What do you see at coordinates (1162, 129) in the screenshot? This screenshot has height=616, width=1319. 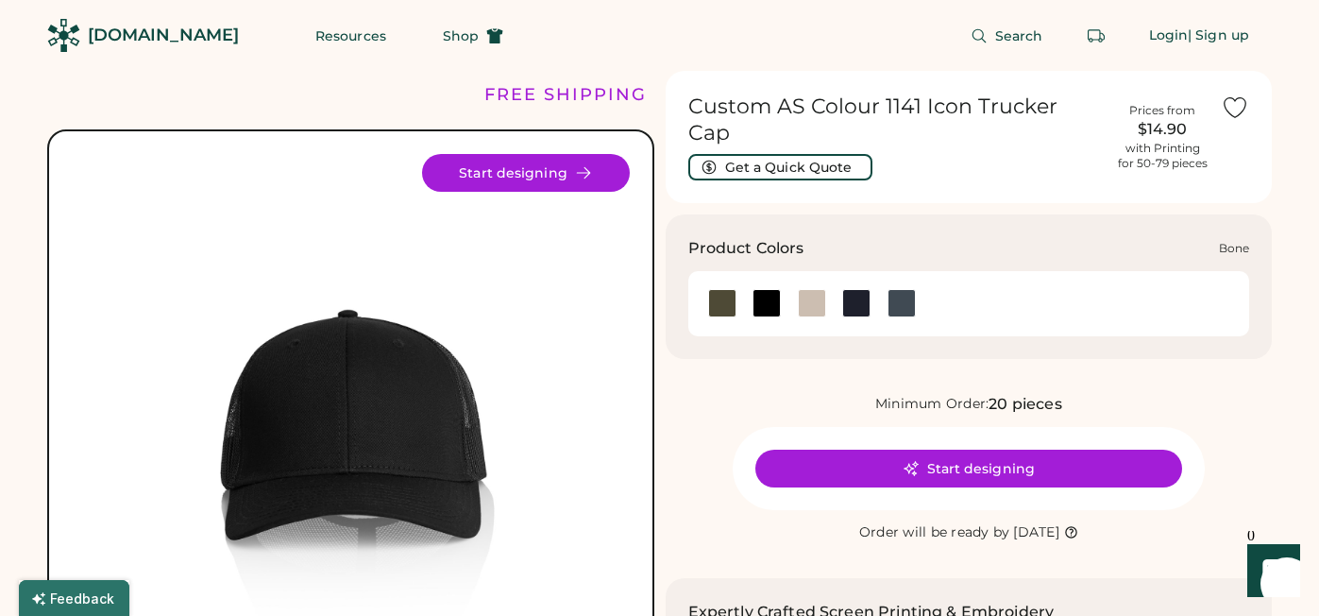 I see `div: $14.90` at bounding box center [1162, 129].